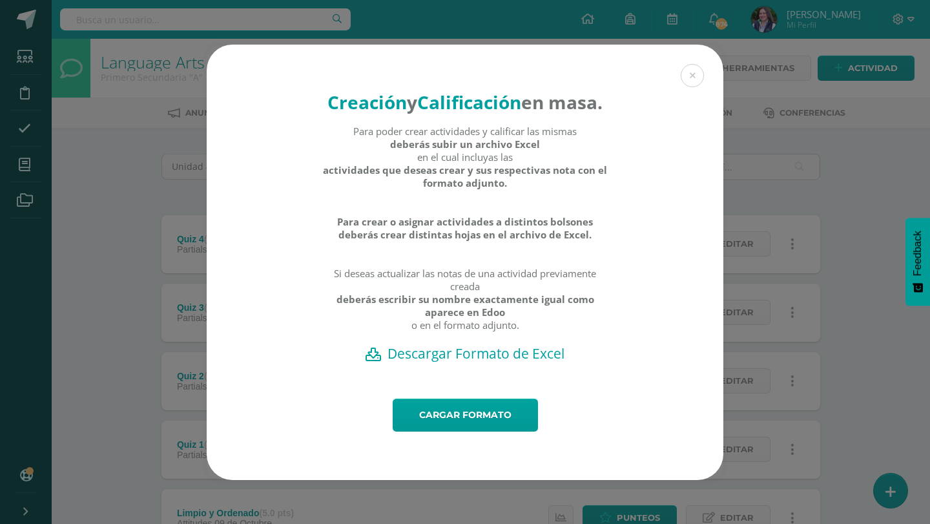 Image resolution: width=930 pixels, height=524 pixels. What do you see at coordinates (465, 228) in the screenshot?
I see `strong: Para crear o asignar actividades a distintos bolsones deberás crear distintas hojas en el archivo...` at bounding box center [465, 228].